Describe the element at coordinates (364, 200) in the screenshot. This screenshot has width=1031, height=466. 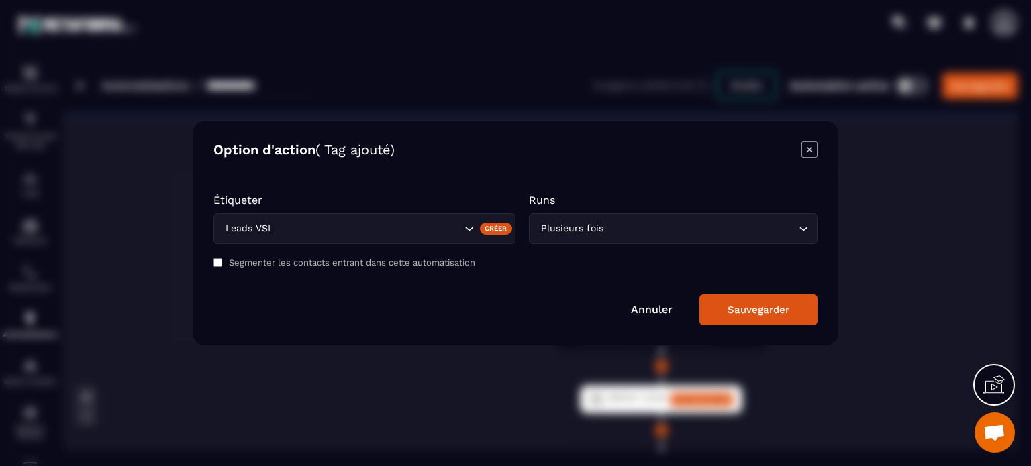
I see `p: Étiqueter` at that location.